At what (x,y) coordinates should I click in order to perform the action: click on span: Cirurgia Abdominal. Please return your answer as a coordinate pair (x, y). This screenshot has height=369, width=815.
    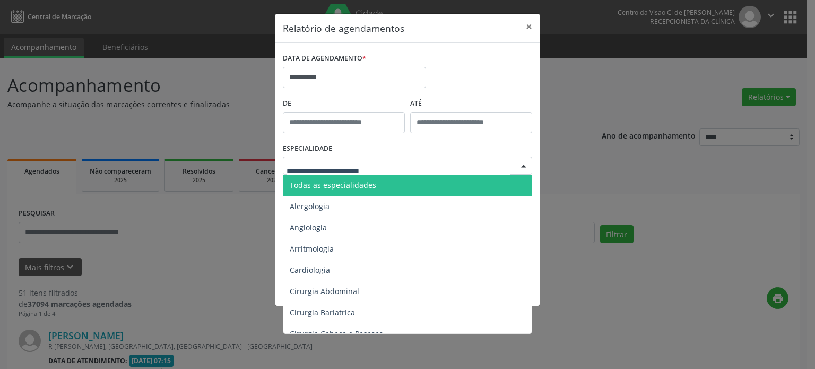
    Looking at the image, I should click on (324, 291).